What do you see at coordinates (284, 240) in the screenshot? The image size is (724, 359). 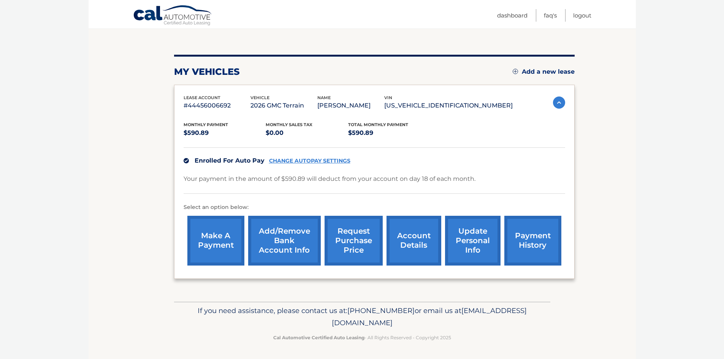 I see `a: Add/Remove bank account info` at bounding box center [284, 240].